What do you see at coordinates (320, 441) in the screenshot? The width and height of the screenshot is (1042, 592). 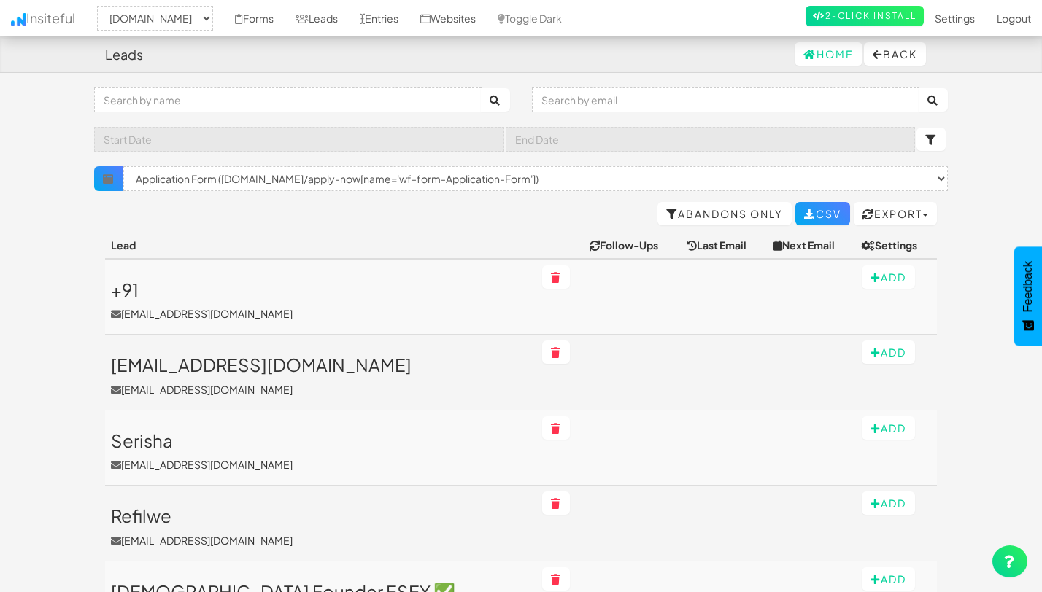 I see `h3: Serisha` at bounding box center [320, 441].